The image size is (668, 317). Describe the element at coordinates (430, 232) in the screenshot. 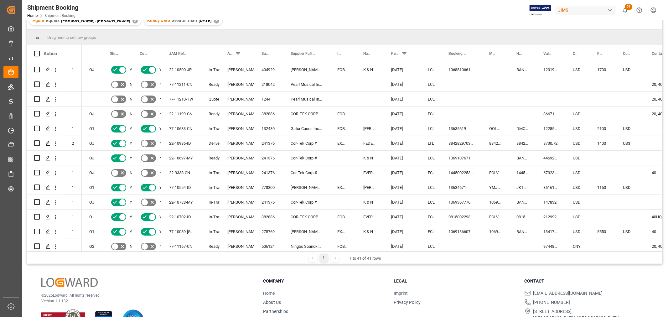

I see `div: FCL` at that location.